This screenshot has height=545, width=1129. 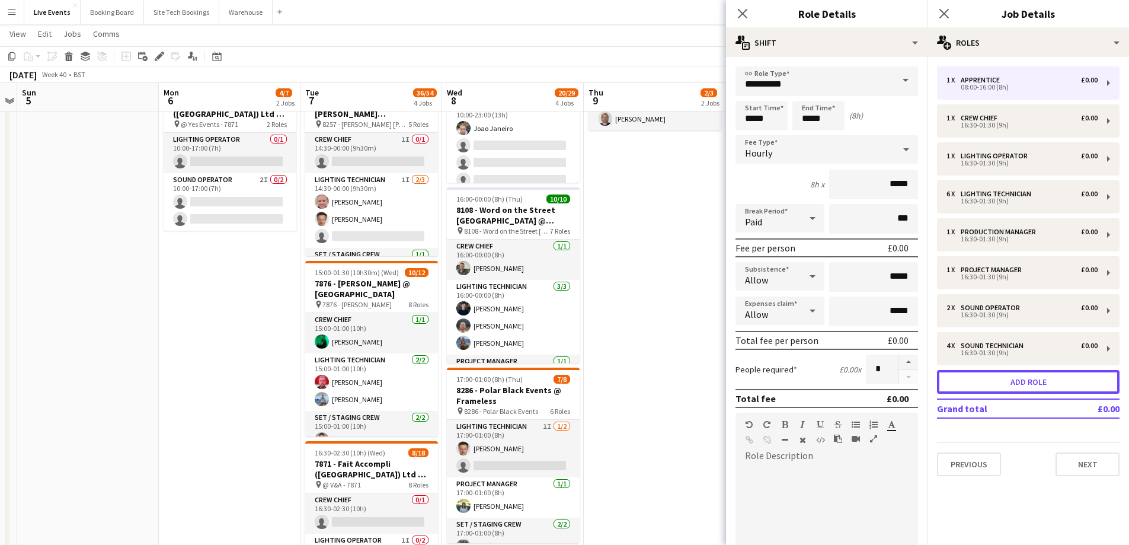 I want to click on button: Redo, so click(x=767, y=424).